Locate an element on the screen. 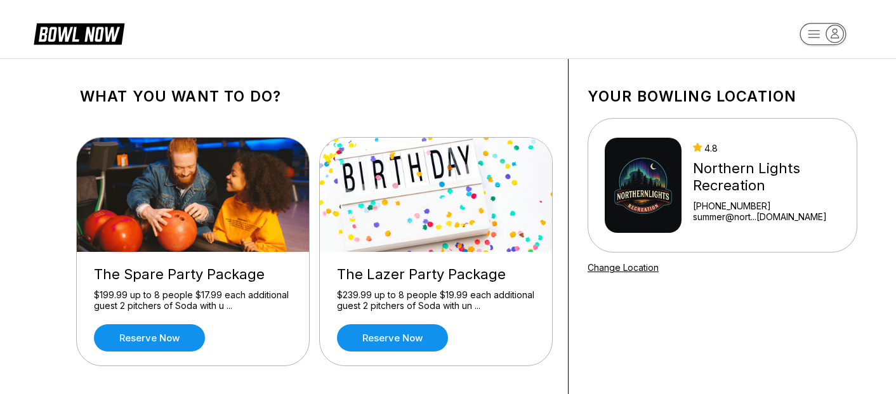  div: 4.8 is located at coordinates (767, 148).